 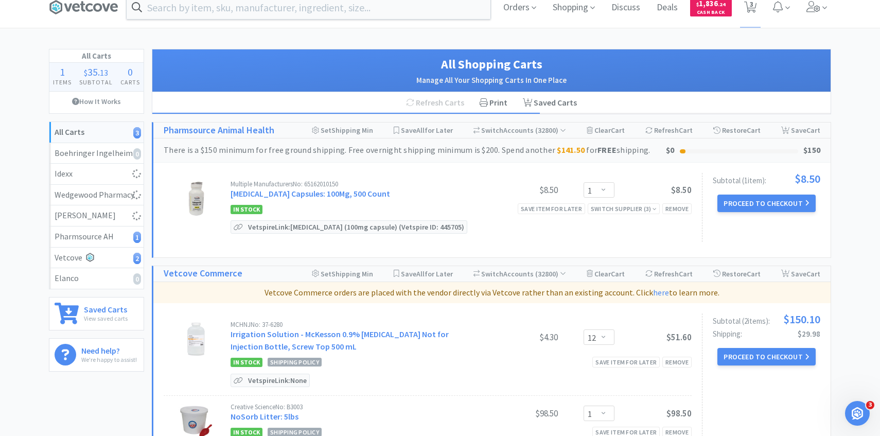 I want to click on div: Wedgewood Pharmacy, so click(x=96, y=195).